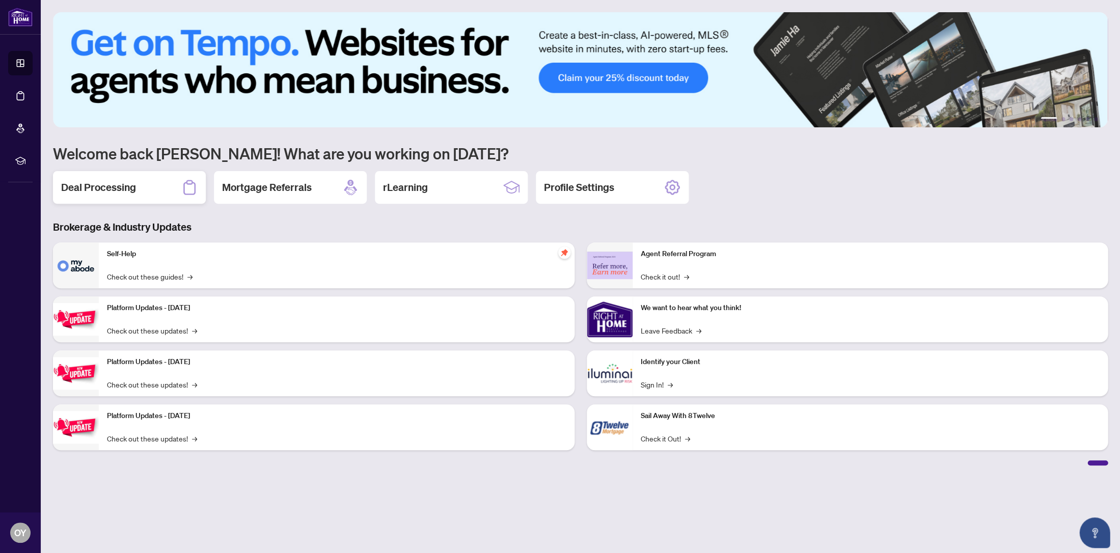  I want to click on img: logo, so click(20, 17).